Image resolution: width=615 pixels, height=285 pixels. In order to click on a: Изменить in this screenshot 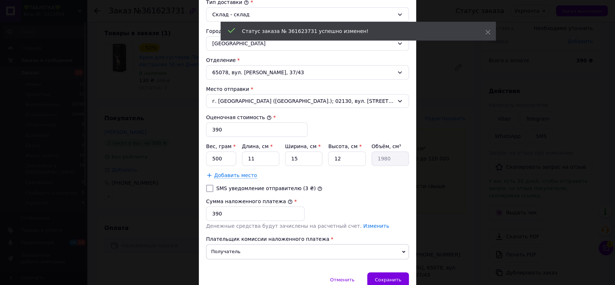, I will do `click(377, 226)`.